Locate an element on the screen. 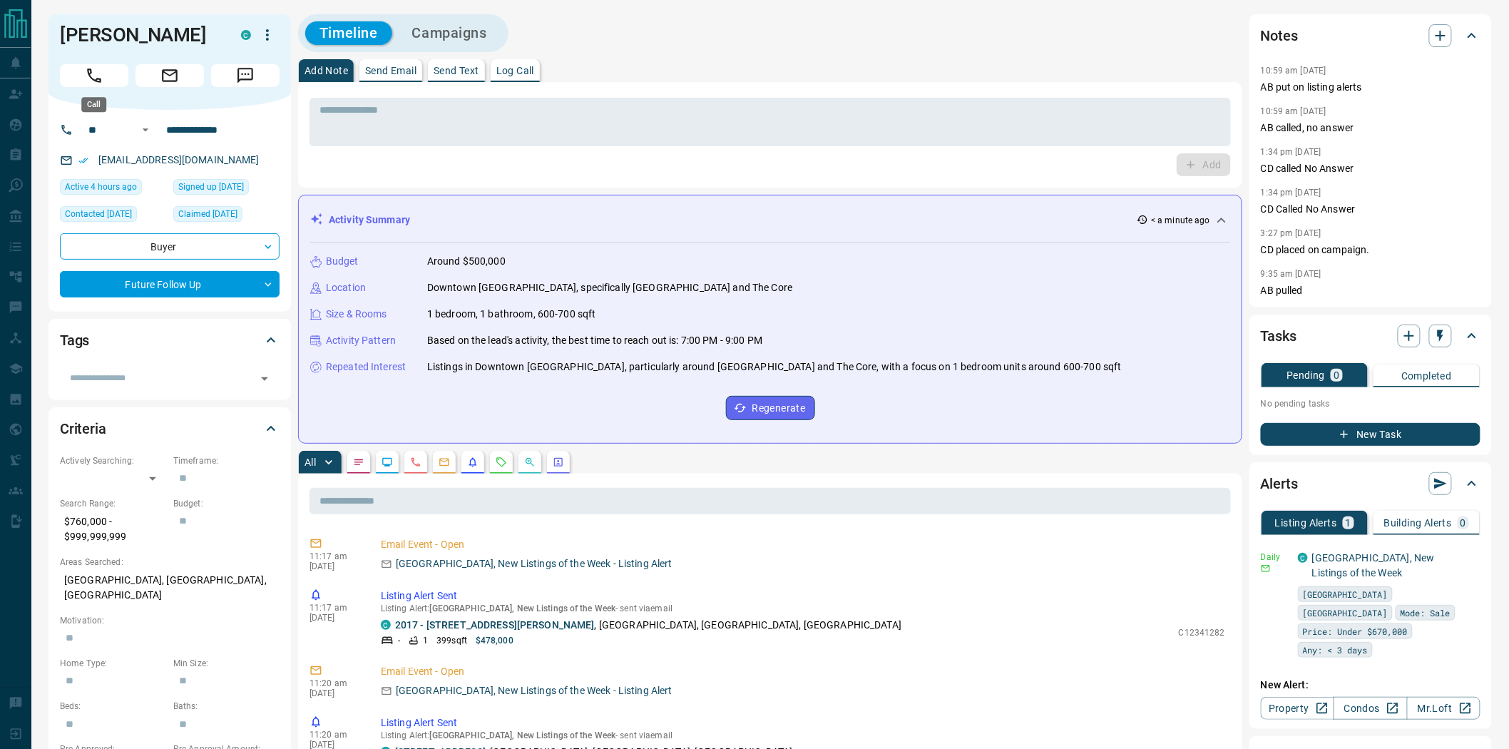  p: $478,000 is located at coordinates (494, 641).